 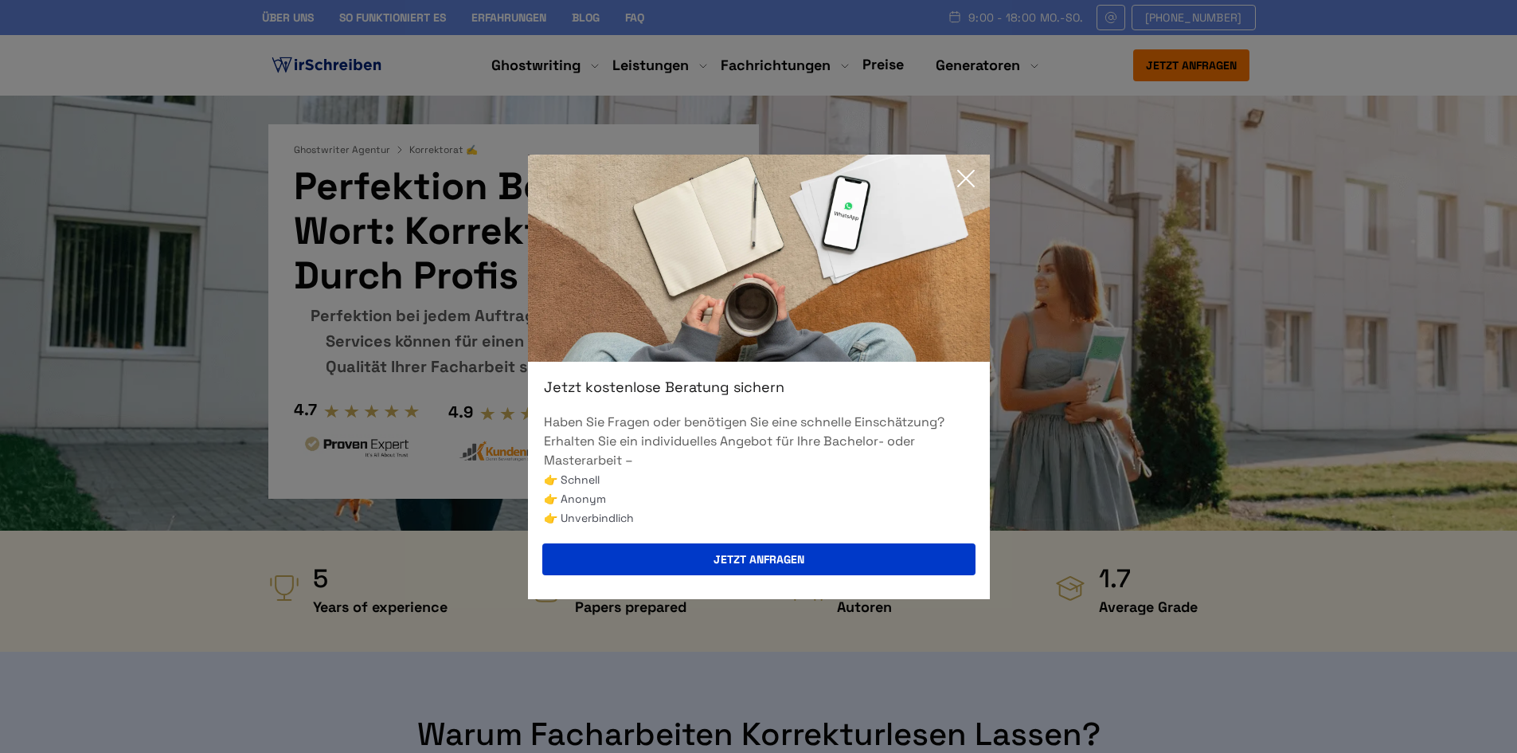 I want to click on li: 👉 Schnell, so click(x=759, y=479).